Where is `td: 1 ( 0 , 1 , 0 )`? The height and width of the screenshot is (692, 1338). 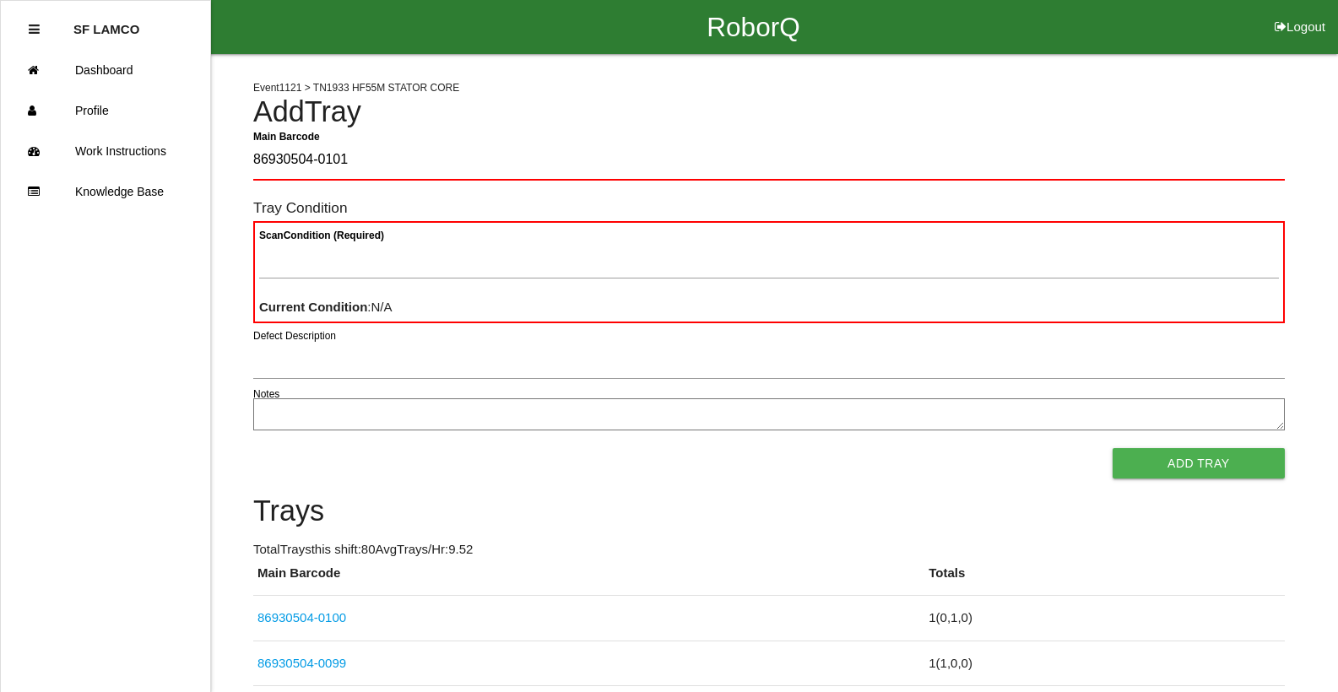 td: 1 ( 0 , 1 , 0 ) is located at coordinates (1104, 619).